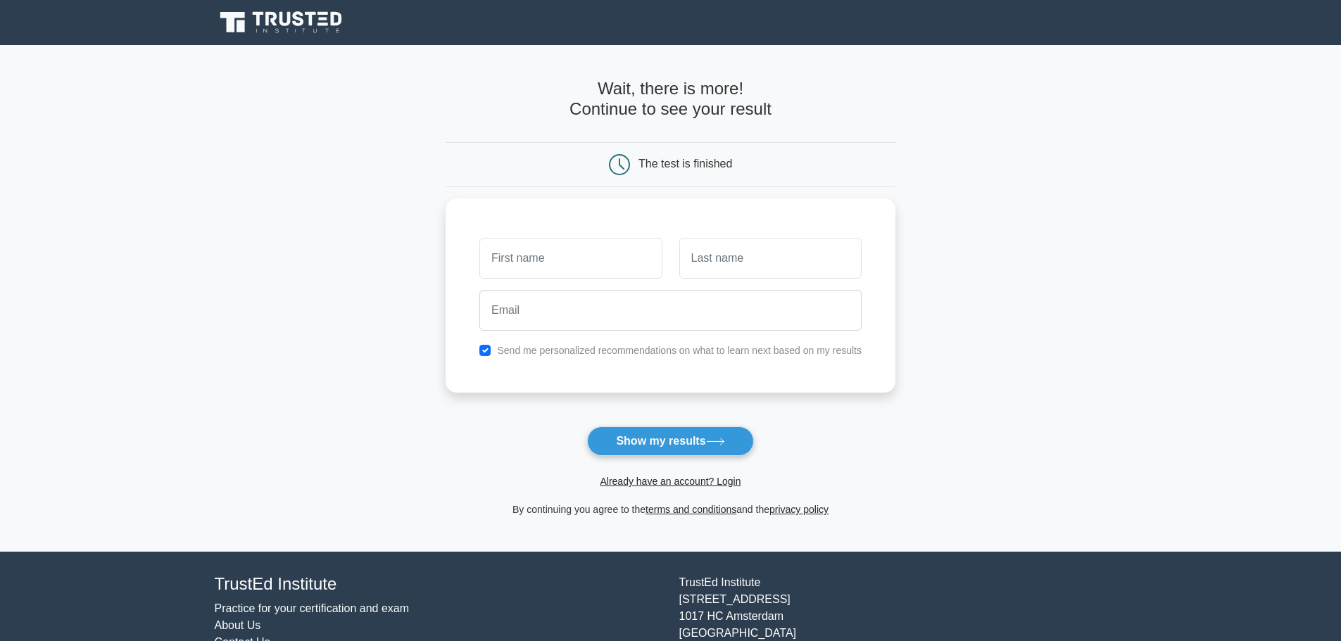 The image size is (1341, 641). What do you see at coordinates (670, 441) in the screenshot?
I see `button: Show my results` at bounding box center [670, 441].